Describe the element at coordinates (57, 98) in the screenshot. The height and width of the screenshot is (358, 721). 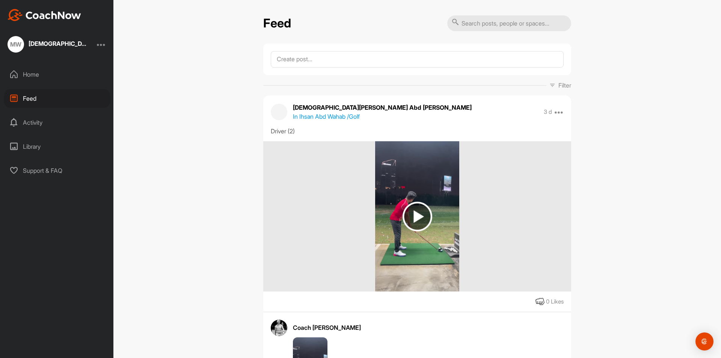
I see `div: Feed` at that location.